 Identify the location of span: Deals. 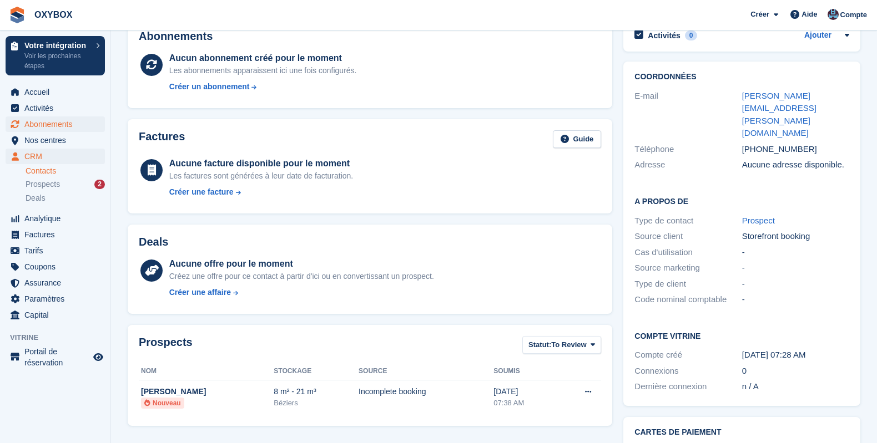
(36, 198).